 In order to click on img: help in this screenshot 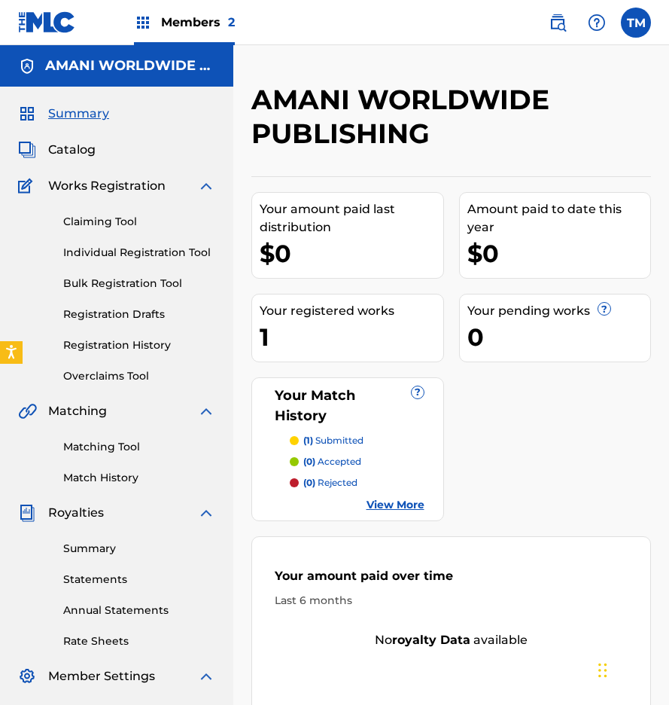, I will do `click(597, 23)`.